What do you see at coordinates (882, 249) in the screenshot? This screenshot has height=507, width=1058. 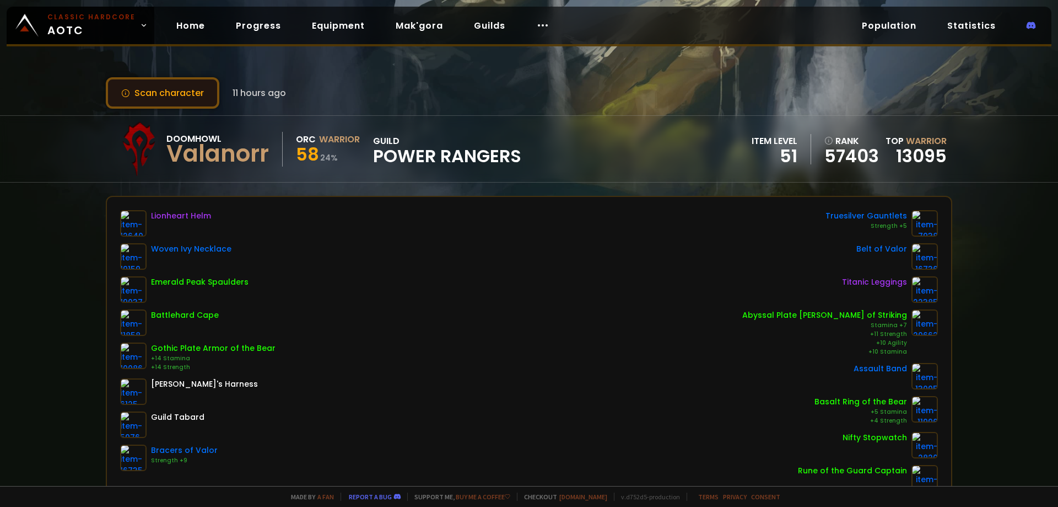 I see `div: Belt of Valor` at bounding box center [882, 249].